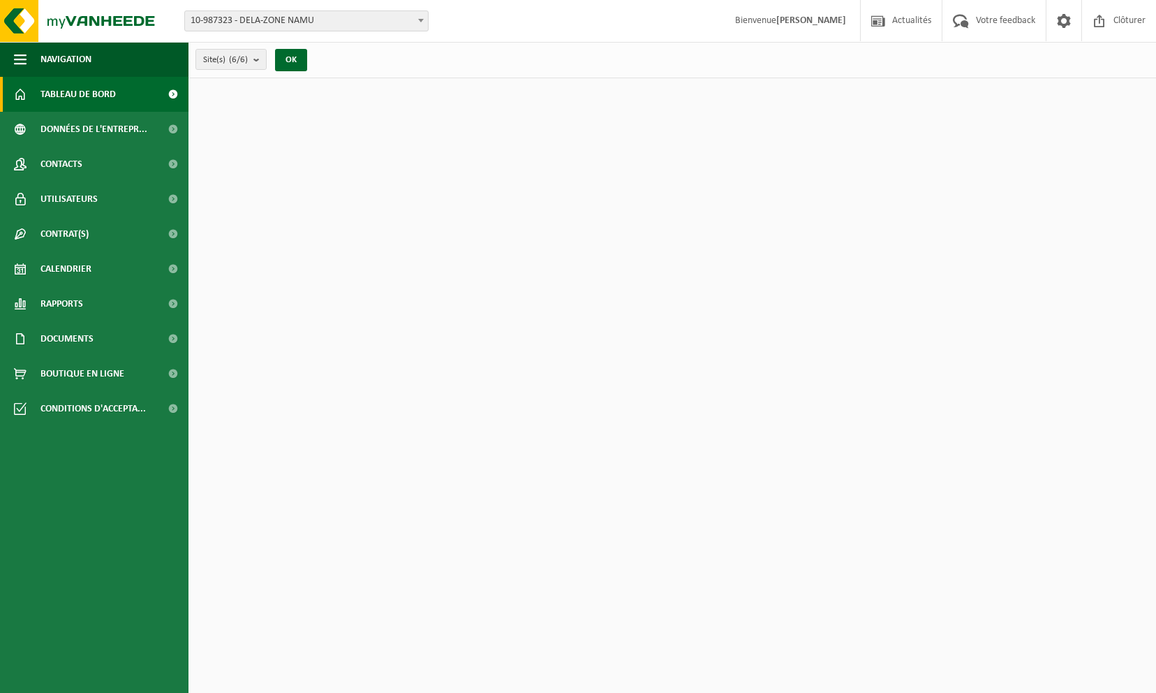  What do you see at coordinates (69, 199) in the screenshot?
I see `span: Utilisateurs` at bounding box center [69, 199].